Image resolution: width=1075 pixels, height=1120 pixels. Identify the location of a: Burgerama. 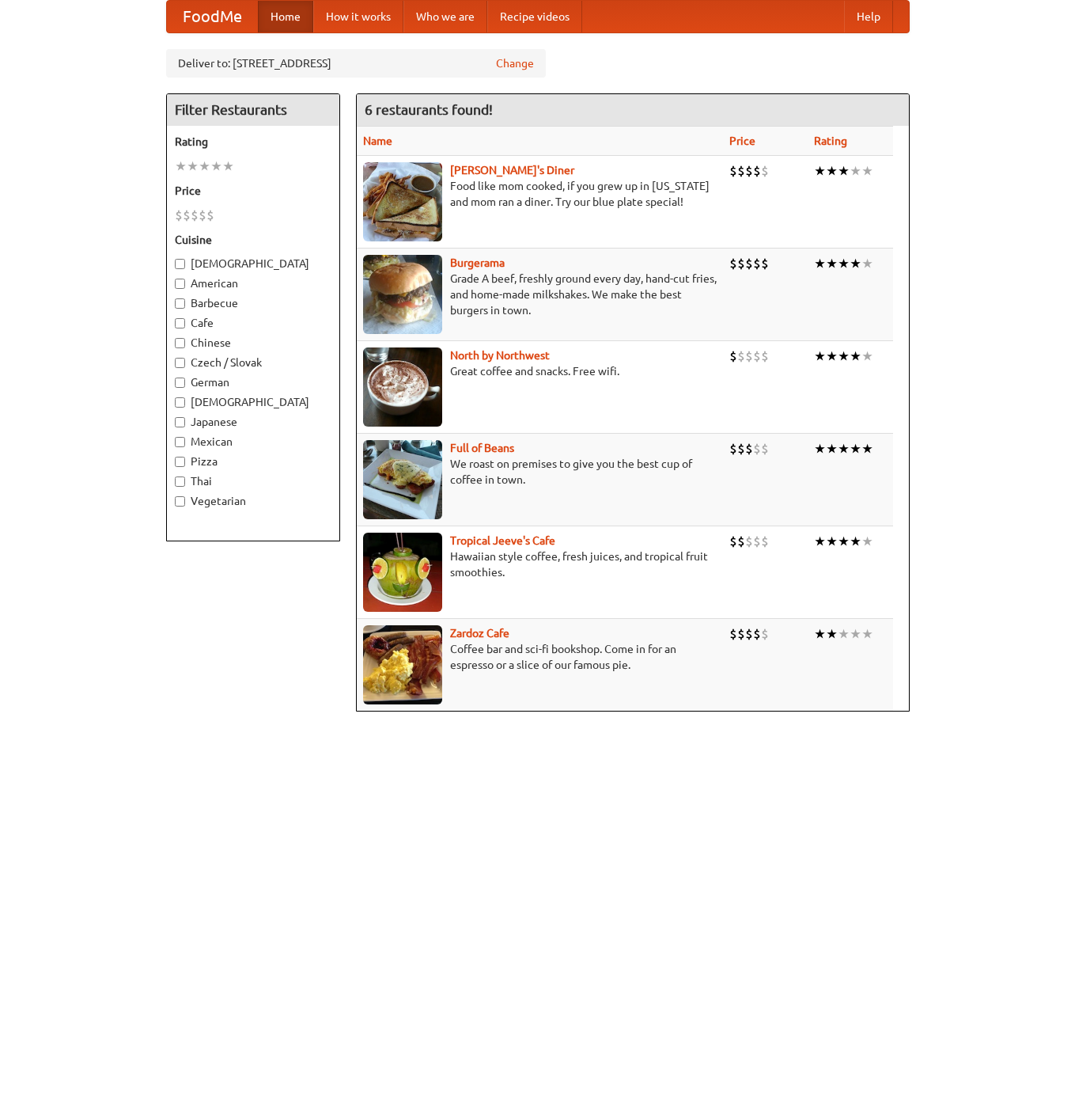
(477, 263).